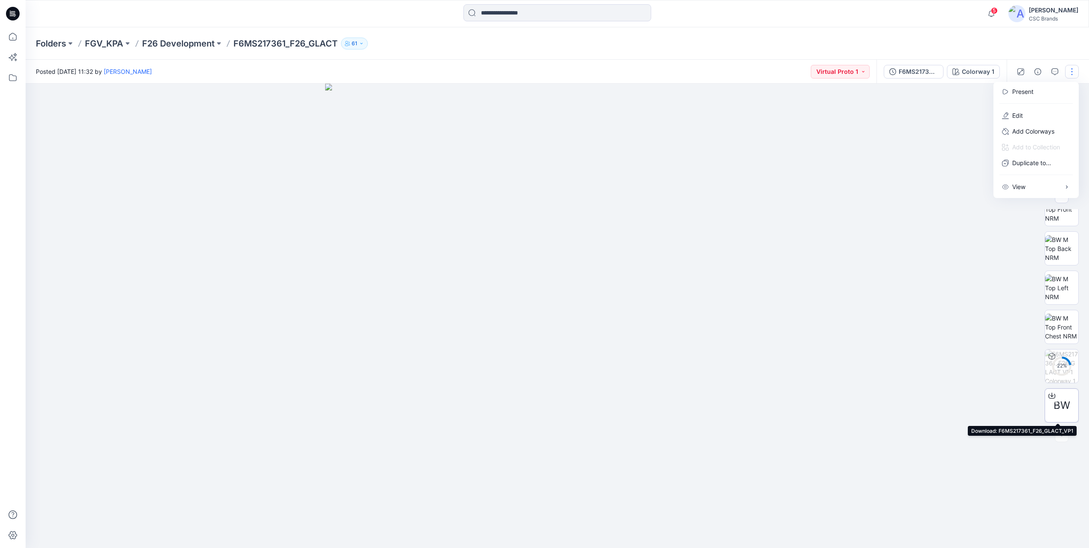  Describe the element at coordinates (354, 44) in the screenshot. I see `button: 61` at that location.